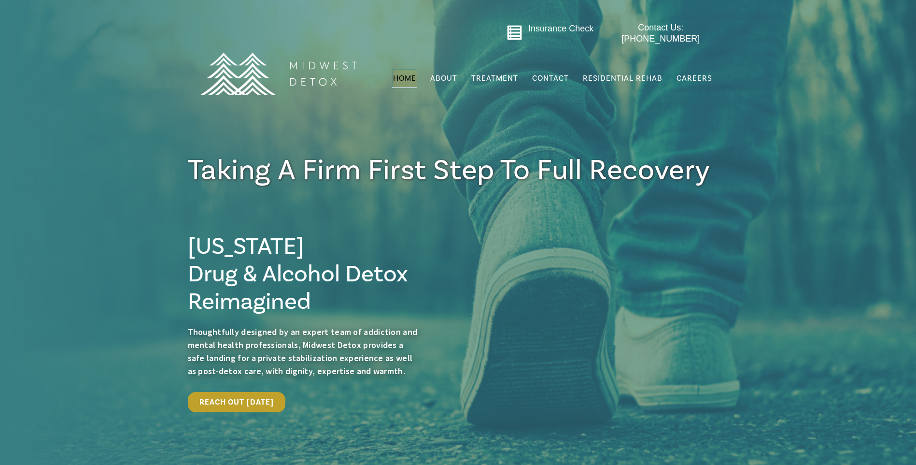  I want to click on a: Go to midwestdetox.com/message-form-page/, so click(514, 34).